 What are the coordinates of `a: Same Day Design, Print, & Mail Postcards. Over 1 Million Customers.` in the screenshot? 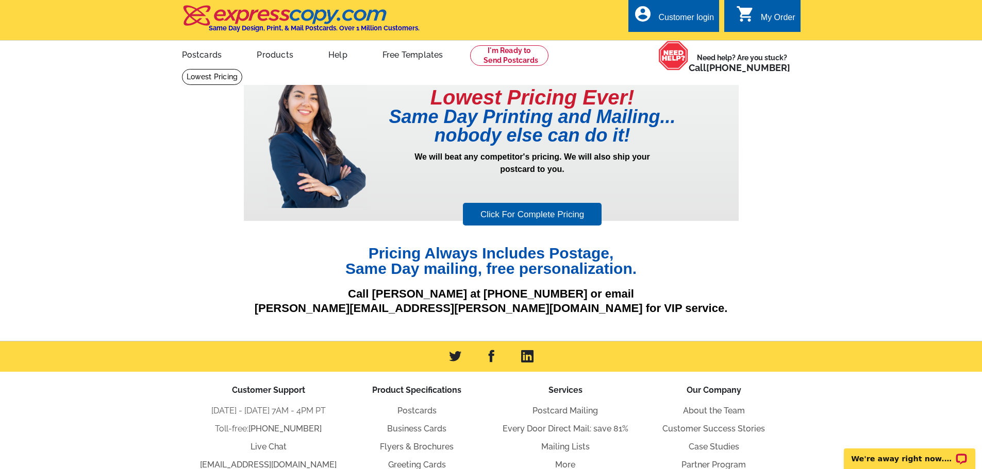 It's located at (300, 22).